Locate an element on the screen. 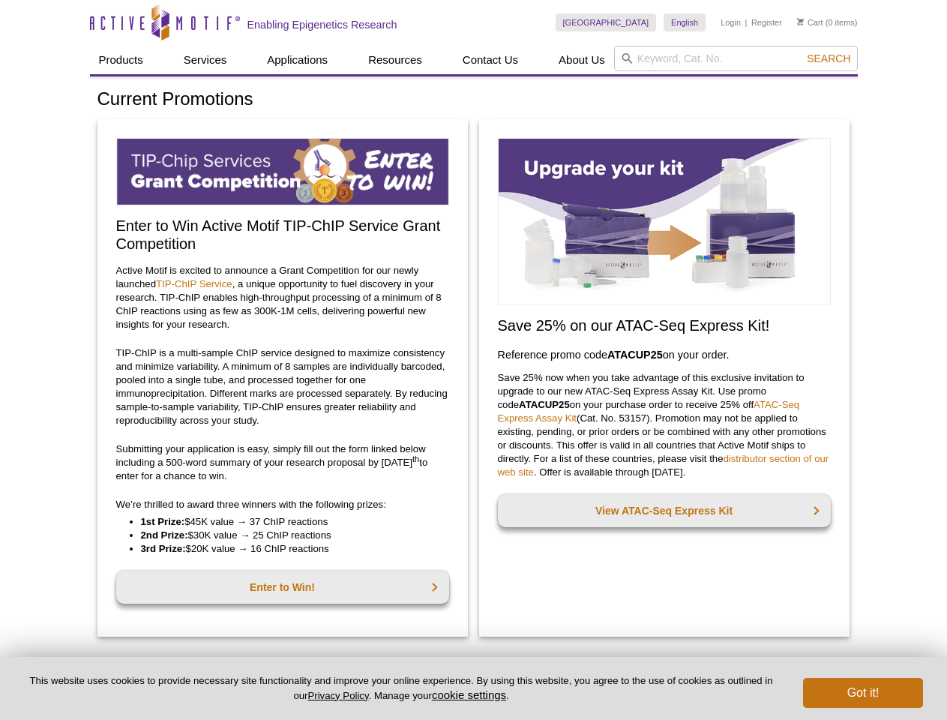 This screenshot has width=947, height=720. input: Keyword, Cat. No. is located at coordinates (735, 58).